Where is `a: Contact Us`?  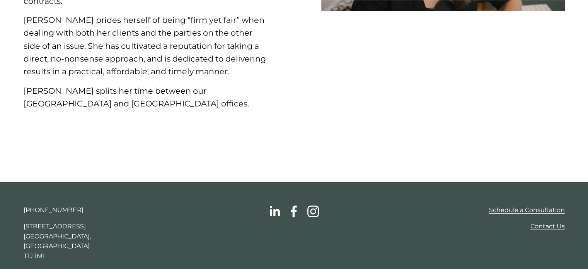
a: Contact Us is located at coordinates (547, 226).